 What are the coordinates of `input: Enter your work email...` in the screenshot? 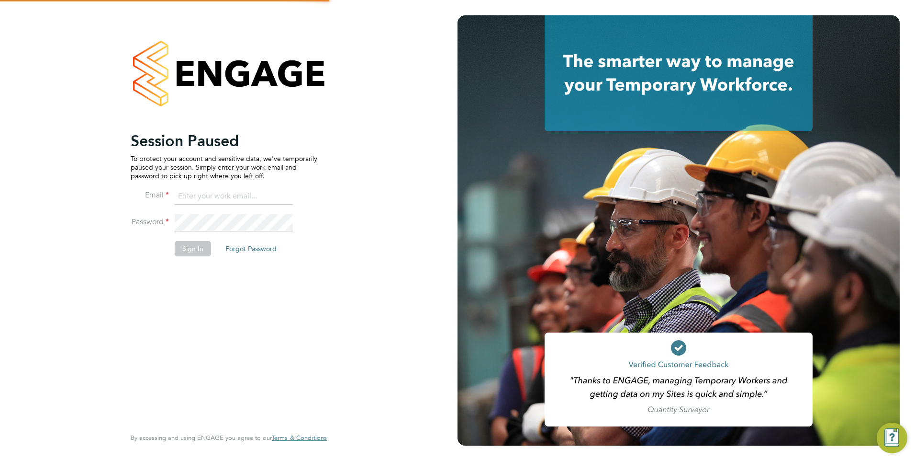 It's located at (234, 196).